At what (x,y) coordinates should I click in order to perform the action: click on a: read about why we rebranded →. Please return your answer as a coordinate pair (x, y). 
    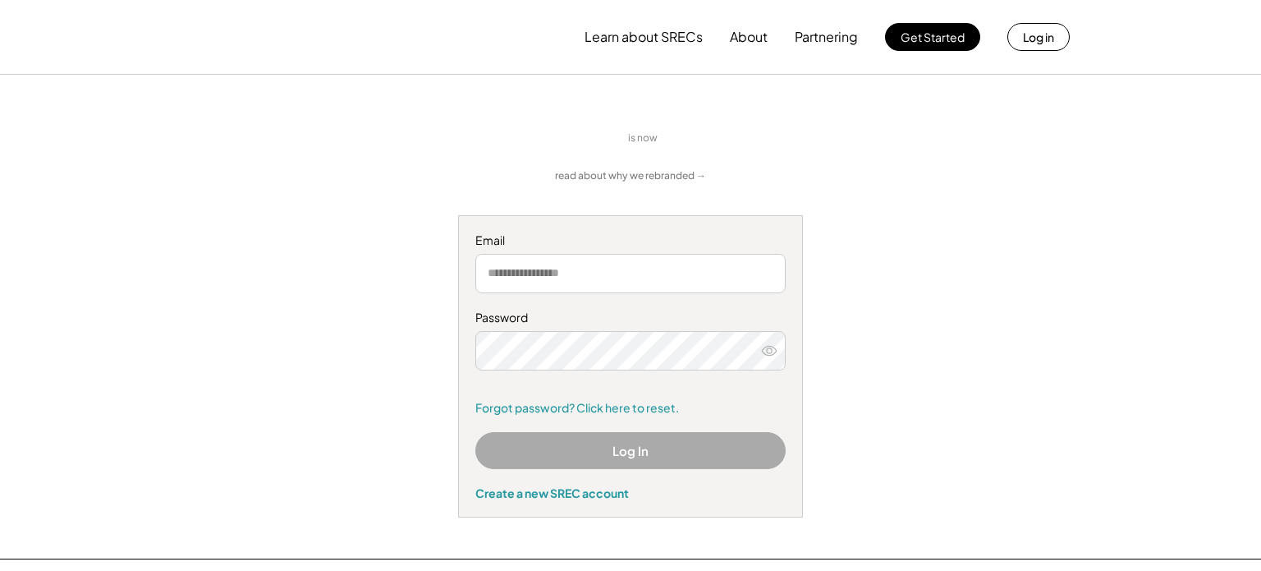
    Looking at the image, I should click on (631, 176).